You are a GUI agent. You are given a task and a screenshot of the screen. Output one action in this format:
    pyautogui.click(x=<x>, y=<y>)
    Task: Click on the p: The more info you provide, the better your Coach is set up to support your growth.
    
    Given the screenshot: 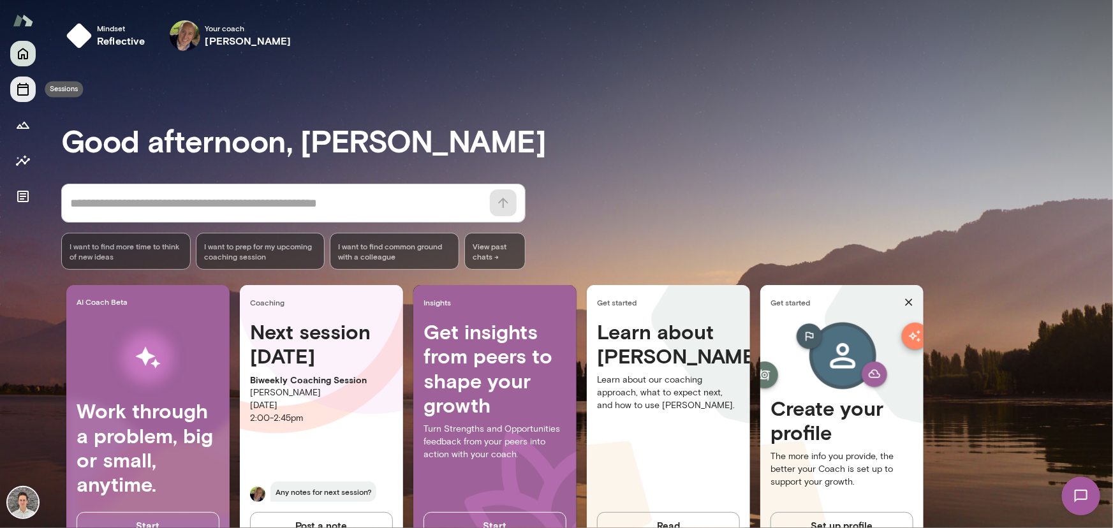 What is the action you would take?
    pyautogui.click(x=842, y=469)
    